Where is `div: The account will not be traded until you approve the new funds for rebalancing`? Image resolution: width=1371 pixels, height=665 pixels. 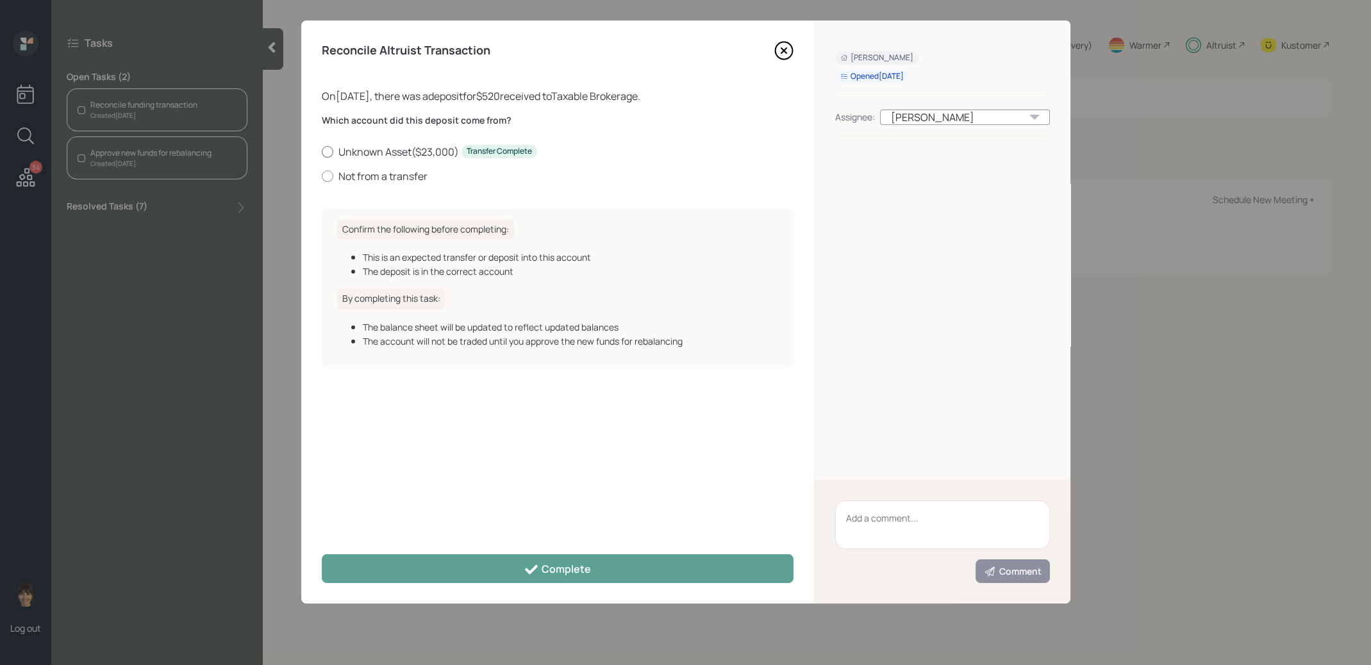
div: The account will not be traded until you approve the new funds for rebalancing is located at coordinates (570, 341).